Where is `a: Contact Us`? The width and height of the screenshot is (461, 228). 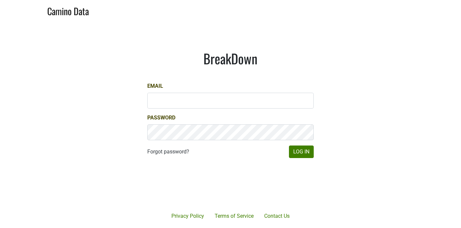 a: Contact Us is located at coordinates (277, 216).